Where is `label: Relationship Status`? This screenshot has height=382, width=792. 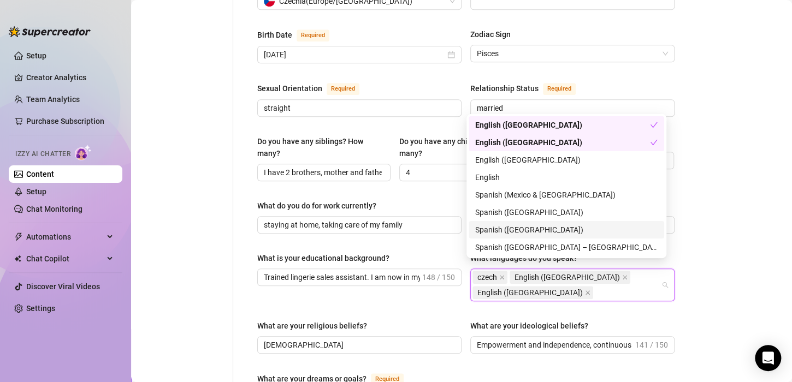
label: Relationship Status is located at coordinates (529, 88).